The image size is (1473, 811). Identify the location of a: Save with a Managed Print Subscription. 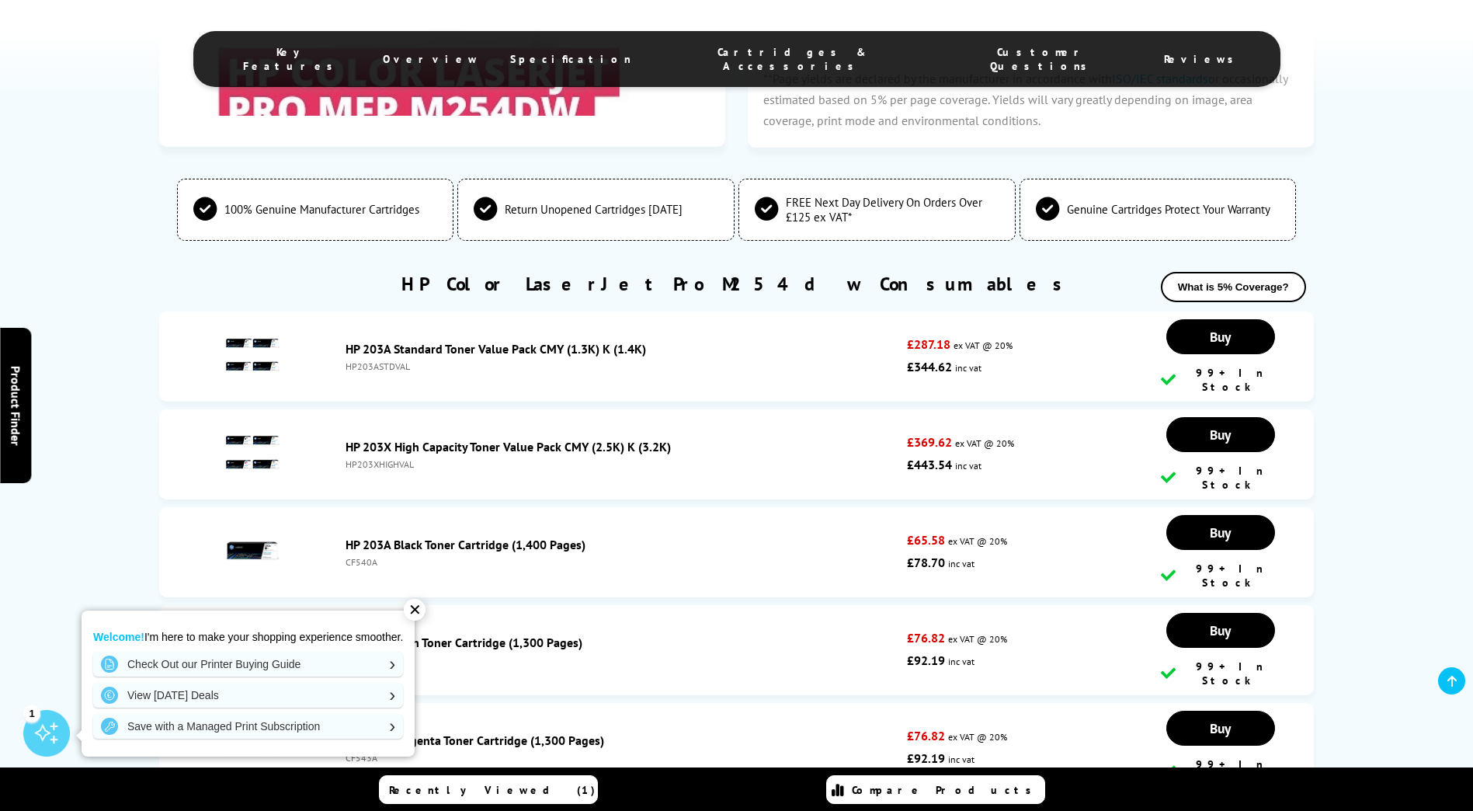
(248, 726).